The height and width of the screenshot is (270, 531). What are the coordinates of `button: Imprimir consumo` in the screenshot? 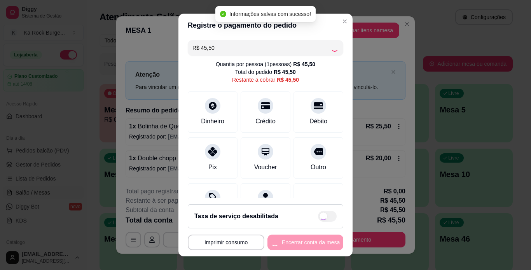 It's located at (226, 242).